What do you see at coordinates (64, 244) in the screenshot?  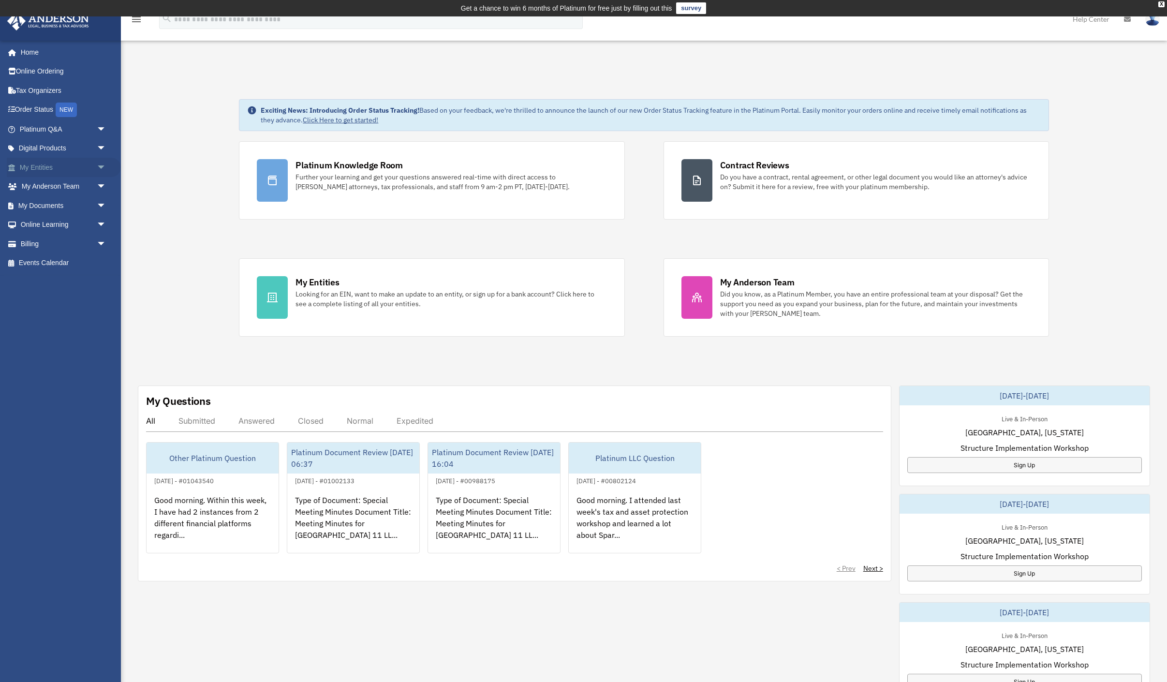 I see `a: Billingarrow_drop_down` at bounding box center [64, 244].